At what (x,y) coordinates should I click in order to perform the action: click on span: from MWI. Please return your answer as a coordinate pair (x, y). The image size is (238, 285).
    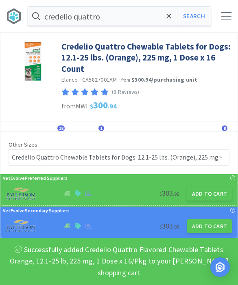
    Looking at the image, I should click on (74, 106).